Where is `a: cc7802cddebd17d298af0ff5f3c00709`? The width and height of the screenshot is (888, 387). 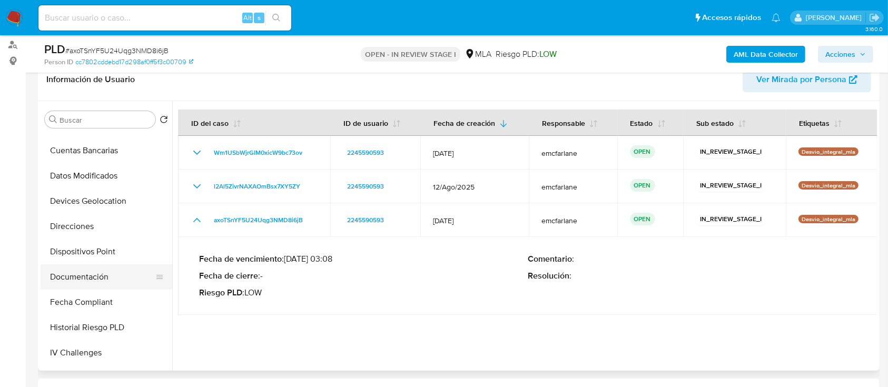
a: cc7802cddebd17d298af0ff5f3c00709 is located at coordinates (134, 62).